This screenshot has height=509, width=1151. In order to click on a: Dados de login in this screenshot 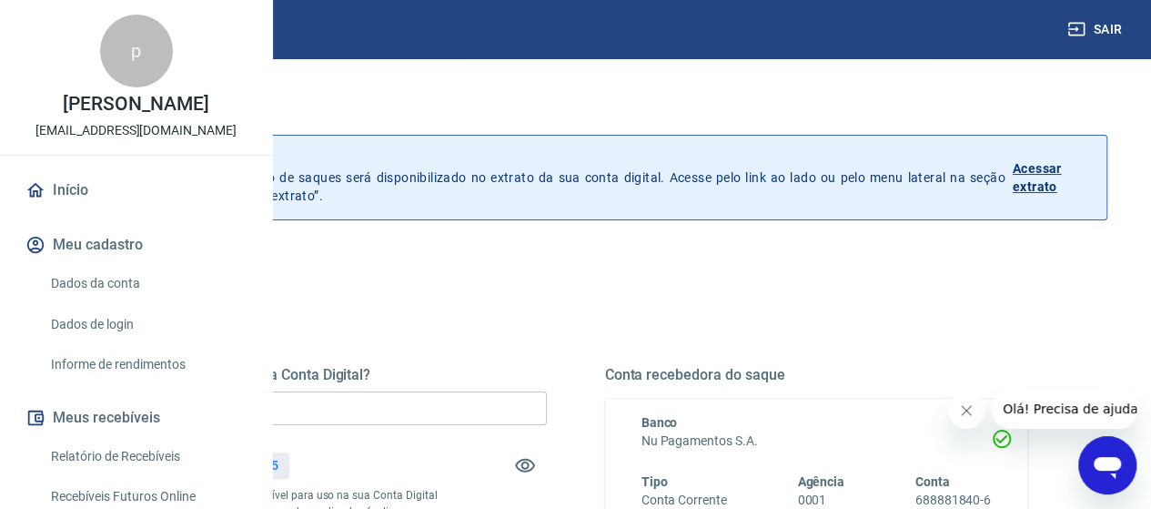, I will do `click(146, 324)`.